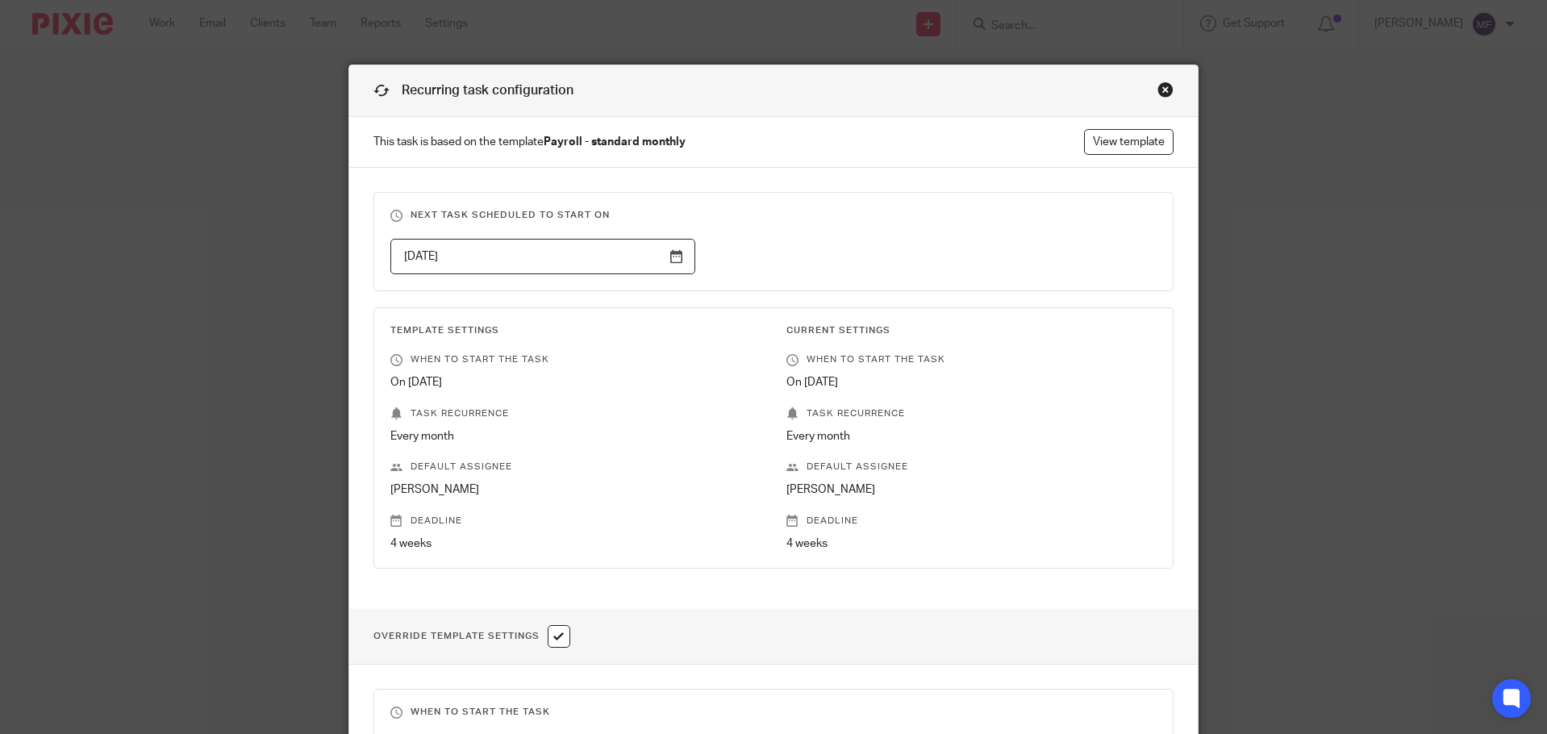  I want to click on h1: Recurring task configuration, so click(474, 90).